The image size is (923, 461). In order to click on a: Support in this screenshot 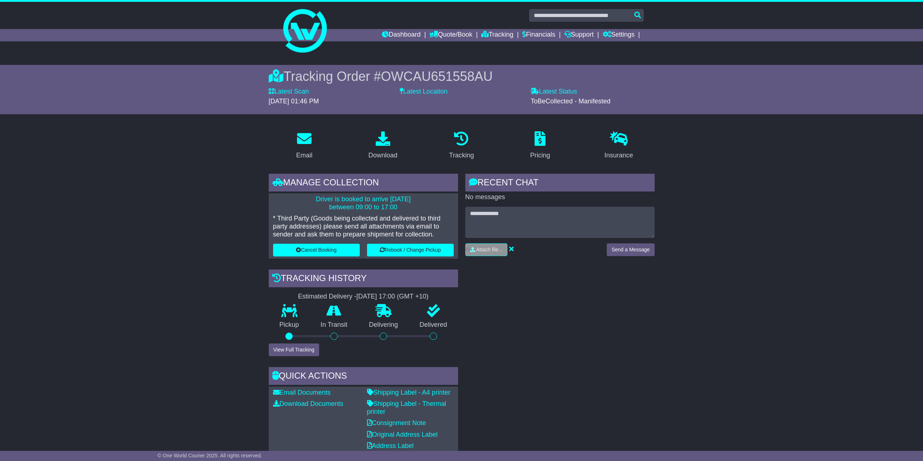, I will do `click(579, 35)`.